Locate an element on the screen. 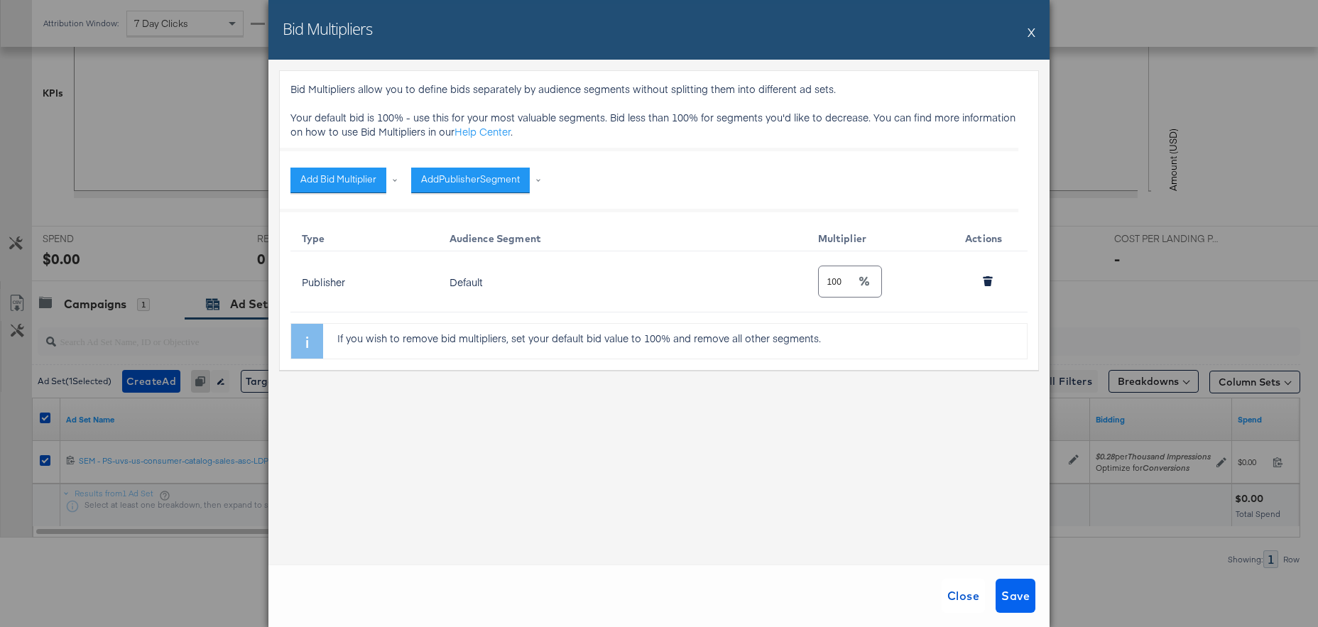 The height and width of the screenshot is (627, 1318). button: X is located at coordinates (1031, 32).